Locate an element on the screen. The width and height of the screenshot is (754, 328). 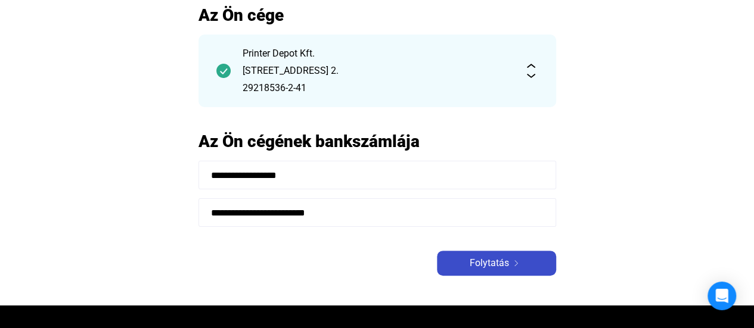
h2: Az Ön cége is located at coordinates (377, 15).